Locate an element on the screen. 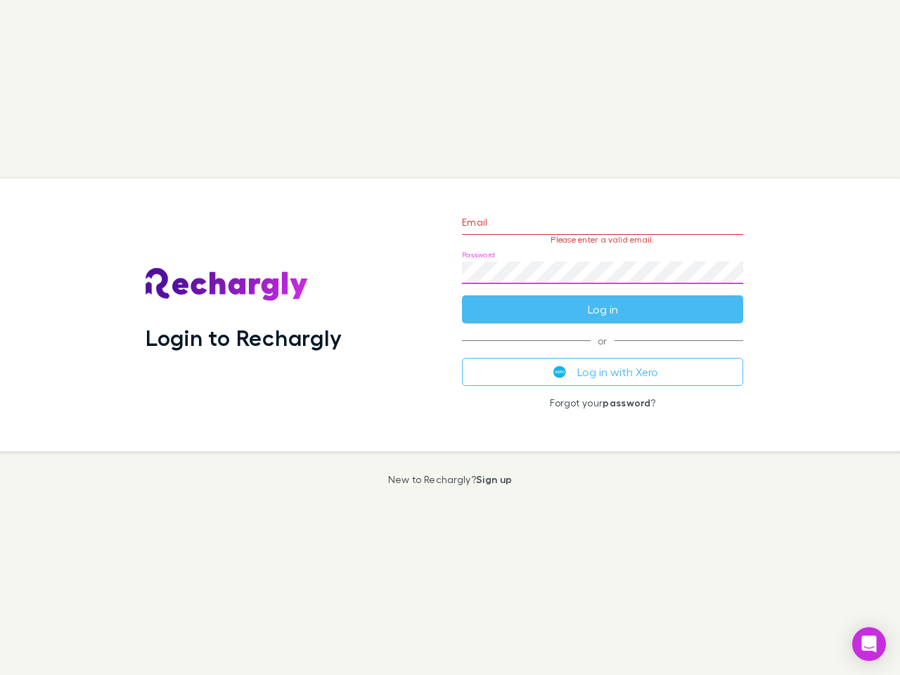 This screenshot has width=900, height=675. img: Xero's logo is located at coordinates (560, 372).